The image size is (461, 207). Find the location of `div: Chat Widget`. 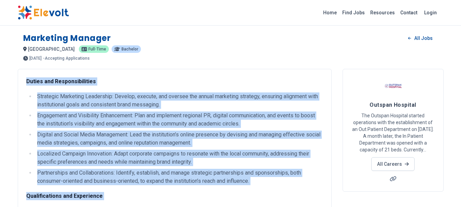

div: Chat Widget is located at coordinates (444, 191).